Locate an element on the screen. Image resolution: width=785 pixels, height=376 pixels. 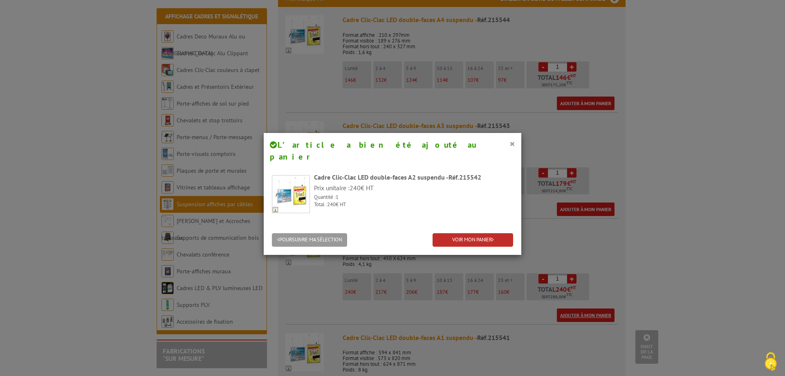
p: Prix unitaire : € HT is located at coordinates (413, 188).